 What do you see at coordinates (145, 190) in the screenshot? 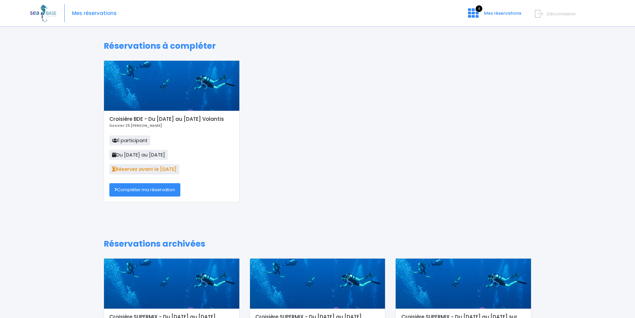
I see `a: Compléter ma réservation` at bounding box center [145, 190].